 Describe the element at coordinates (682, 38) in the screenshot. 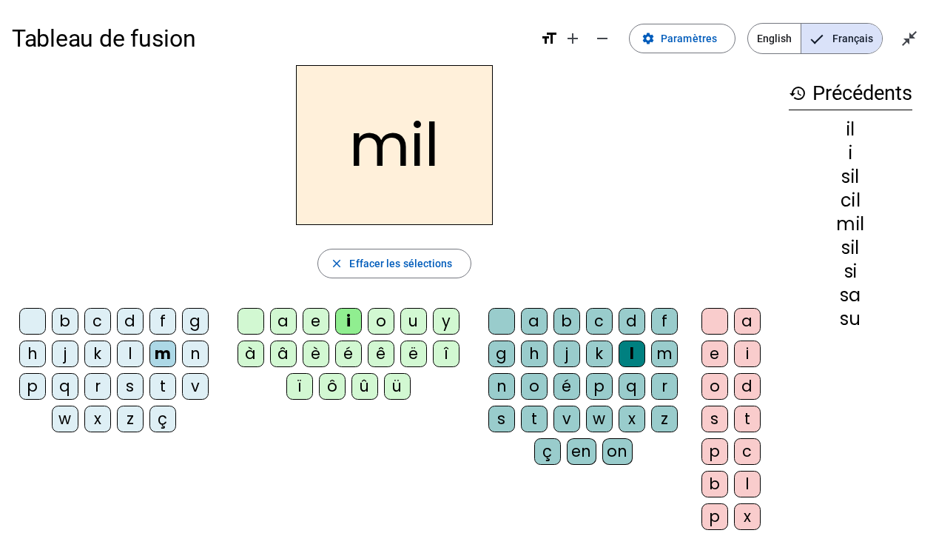

I see `button: Paramètres` at that location.